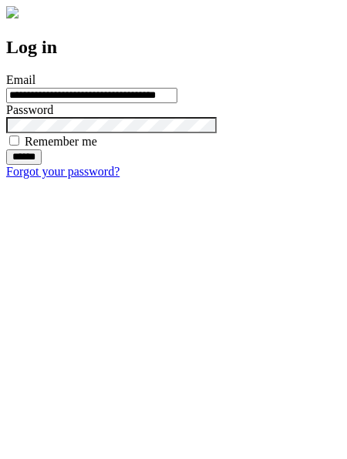 Image resolution: width=347 pixels, height=459 pixels. What do you see at coordinates (29, 109) in the screenshot?
I see `label: Password` at bounding box center [29, 109].